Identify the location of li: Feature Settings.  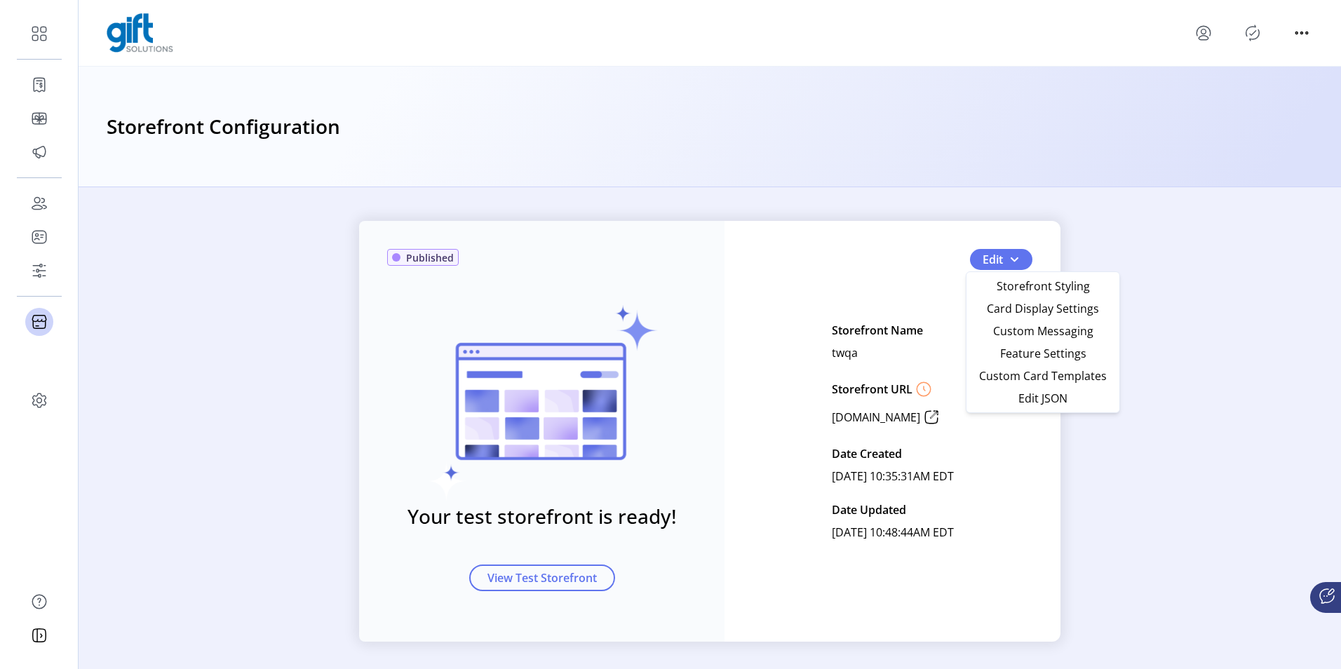
(1043, 354).